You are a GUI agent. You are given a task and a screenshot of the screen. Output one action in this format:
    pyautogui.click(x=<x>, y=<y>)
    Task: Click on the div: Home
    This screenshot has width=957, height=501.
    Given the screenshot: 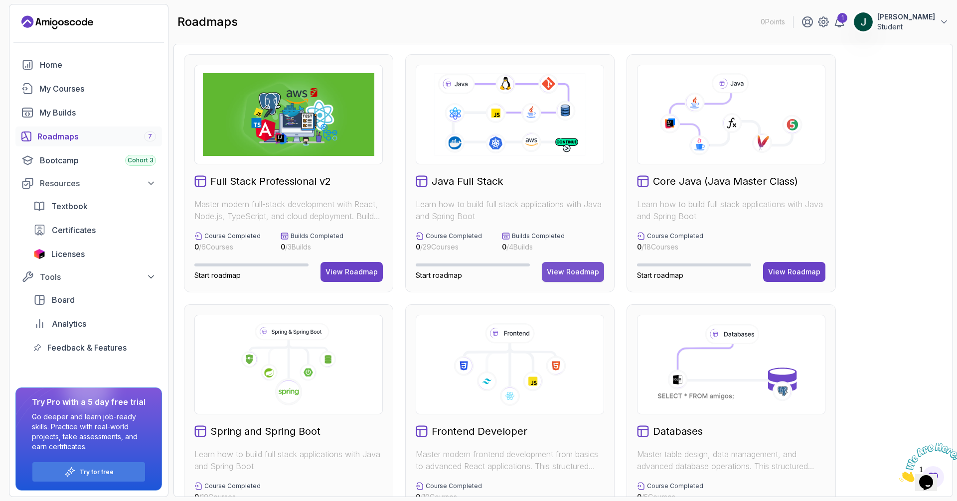 What is the action you would take?
    pyautogui.click(x=98, y=65)
    